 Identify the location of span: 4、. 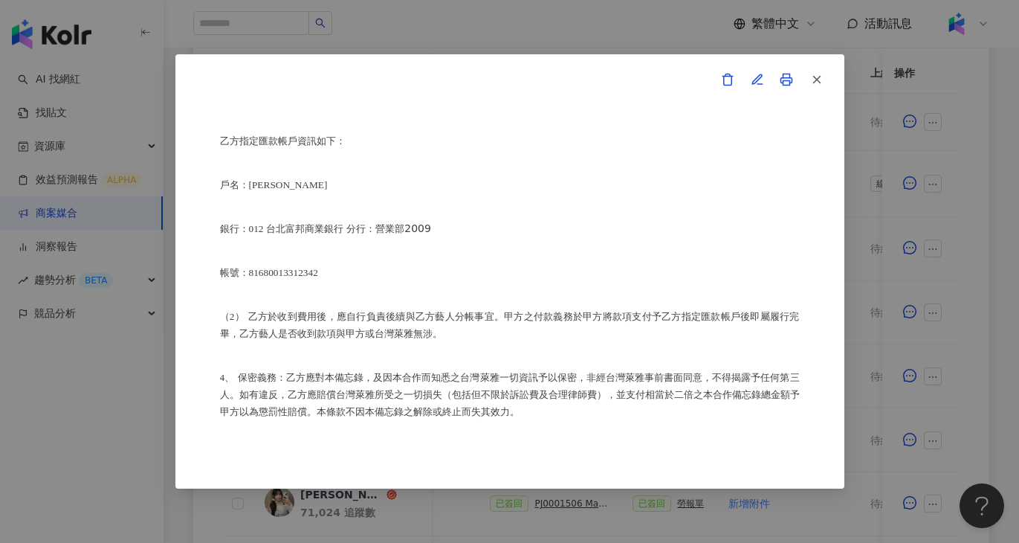
(227, 377).